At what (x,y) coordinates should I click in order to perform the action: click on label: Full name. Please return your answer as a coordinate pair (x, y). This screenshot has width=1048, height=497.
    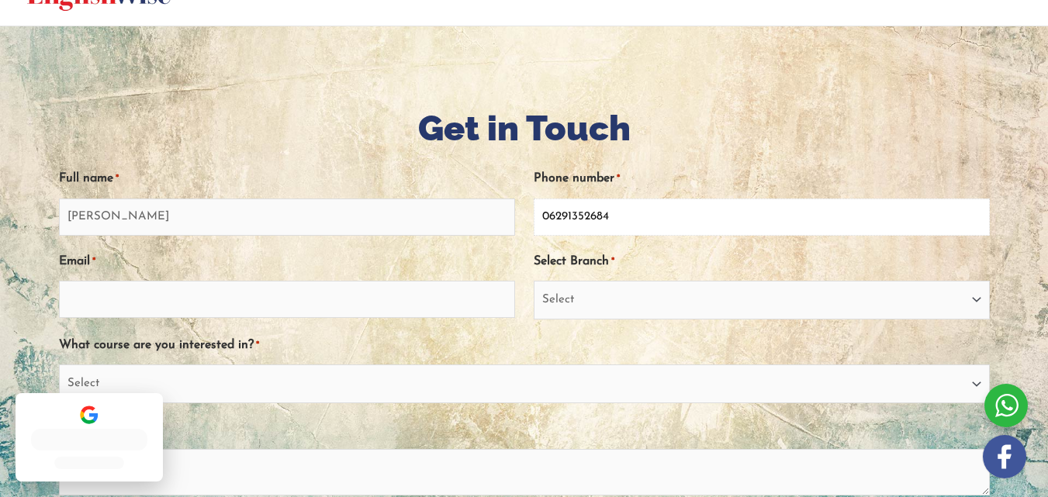
    Looking at the image, I should click on (88, 178).